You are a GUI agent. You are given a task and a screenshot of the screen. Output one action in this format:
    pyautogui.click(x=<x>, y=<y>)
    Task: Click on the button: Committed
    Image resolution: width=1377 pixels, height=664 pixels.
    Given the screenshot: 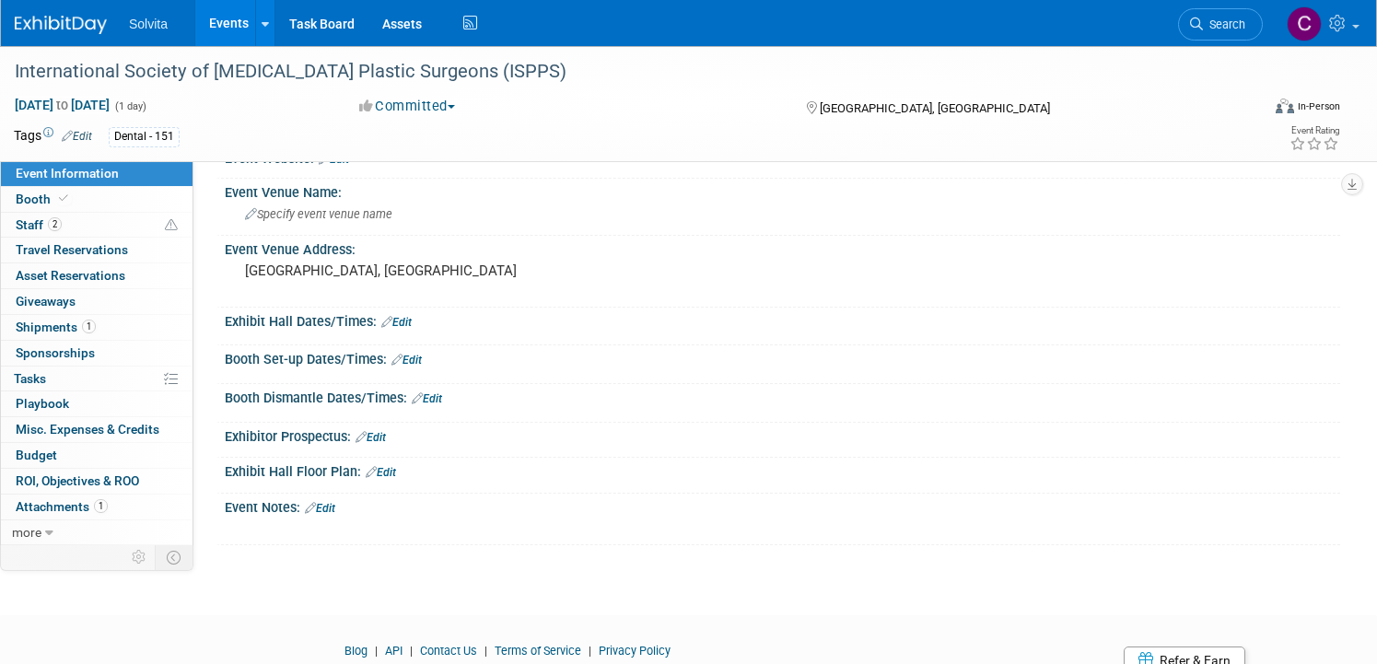 What is the action you would take?
    pyautogui.click(x=407, y=106)
    